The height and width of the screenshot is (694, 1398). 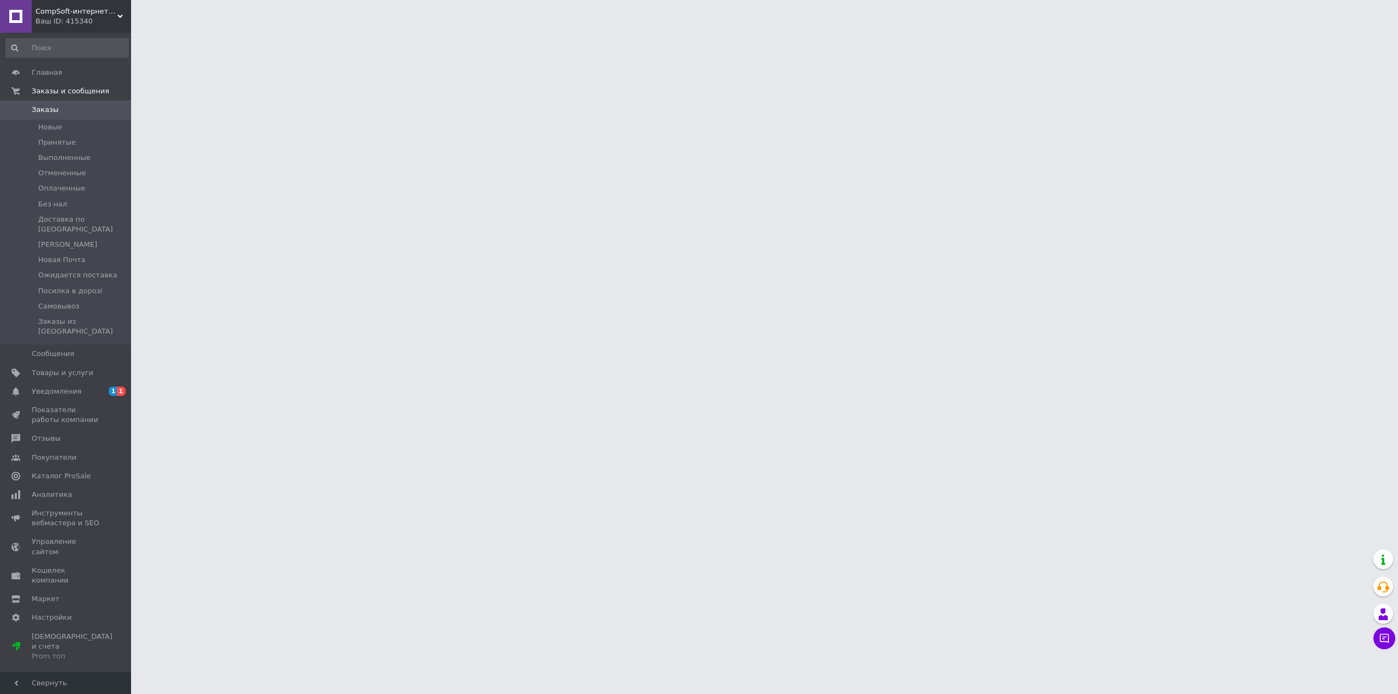 I want to click on span: Инструменты вебмастера и SEO, so click(x=66, y=518).